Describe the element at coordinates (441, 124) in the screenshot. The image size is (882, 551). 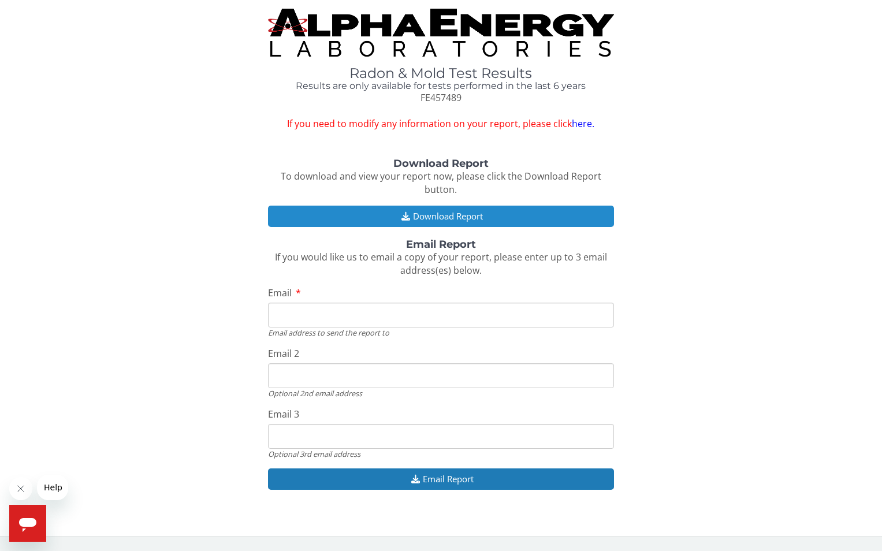
I see `span: If you need to modify any information on your report, please click` at that location.